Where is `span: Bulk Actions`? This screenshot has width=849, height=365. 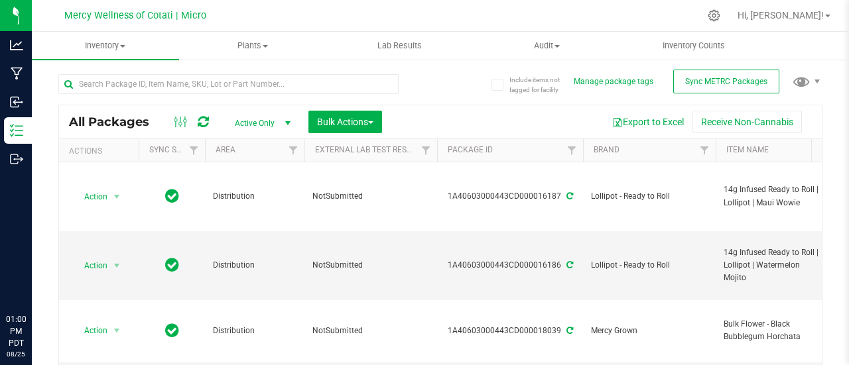 span: Bulk Actions is located at coordinates (345, 122).